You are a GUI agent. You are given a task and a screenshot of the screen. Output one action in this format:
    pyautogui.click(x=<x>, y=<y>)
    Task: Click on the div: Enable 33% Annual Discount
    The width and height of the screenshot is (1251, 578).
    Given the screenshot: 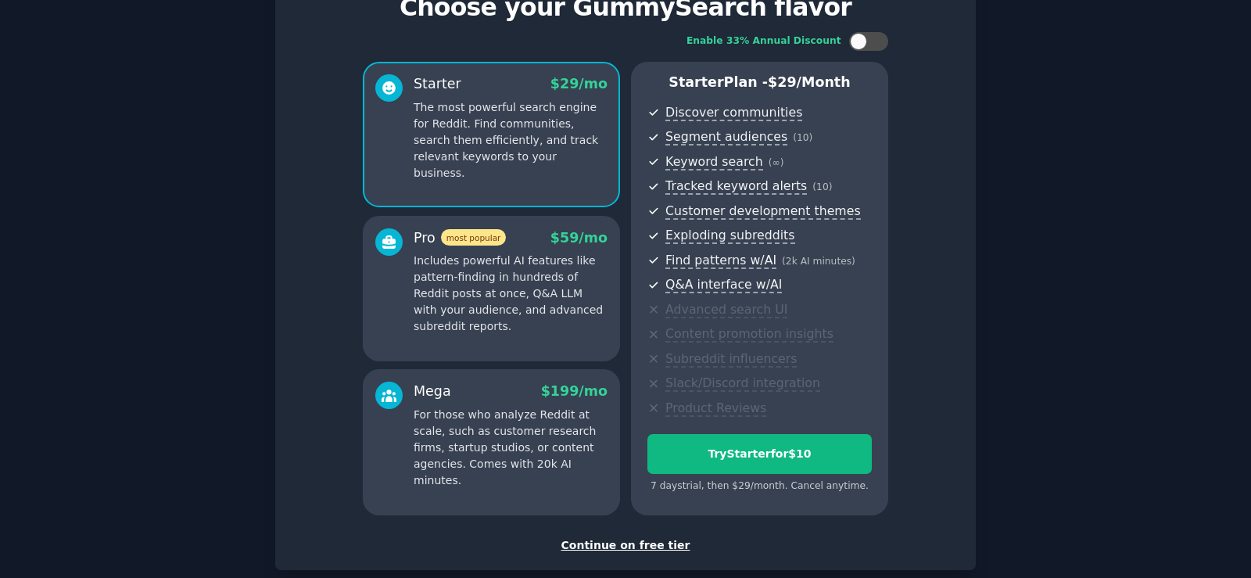 What is the action you would take?
    pyautogui.click(x=764, y=41)
    